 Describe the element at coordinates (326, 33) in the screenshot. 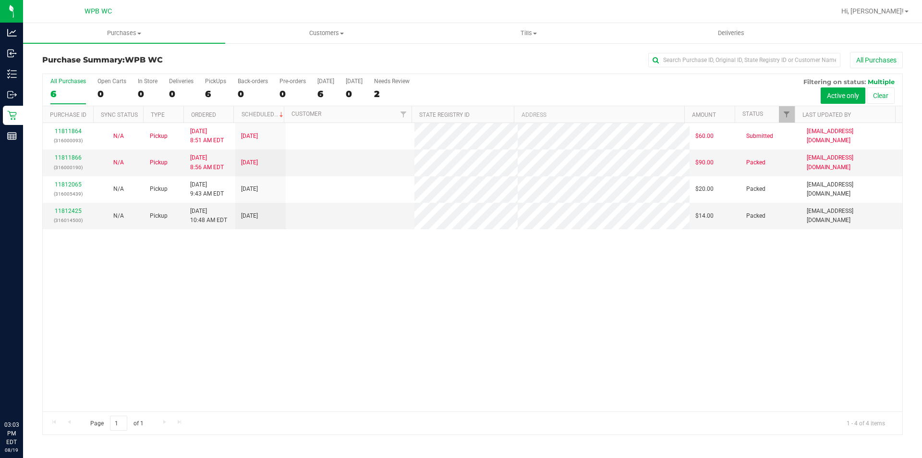

I see `span: Customers` at that location.